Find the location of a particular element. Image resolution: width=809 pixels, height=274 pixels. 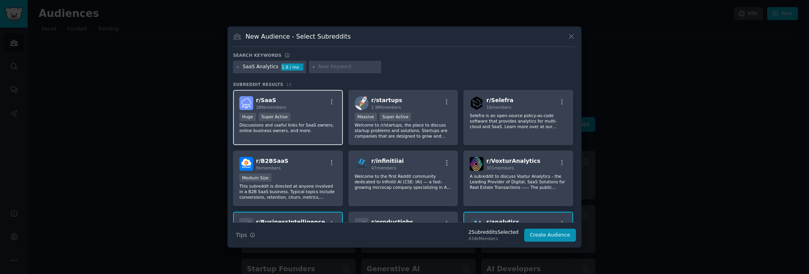

span: 14 is located at coordinates (289, 84).